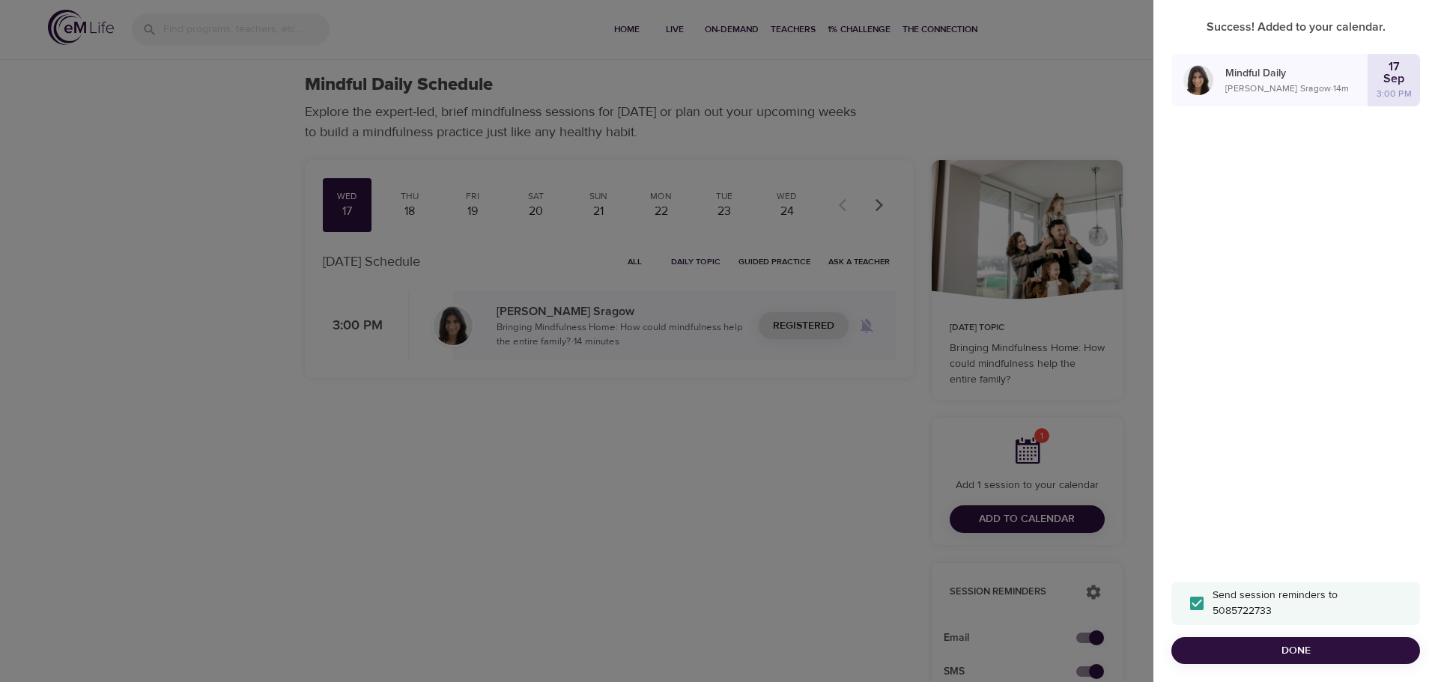 This screenshot has height=682, width=1438. What do you see at coordinates (1296, 651) in the screenshot?
I see `button: Done` at bounding box center [1296, 651].